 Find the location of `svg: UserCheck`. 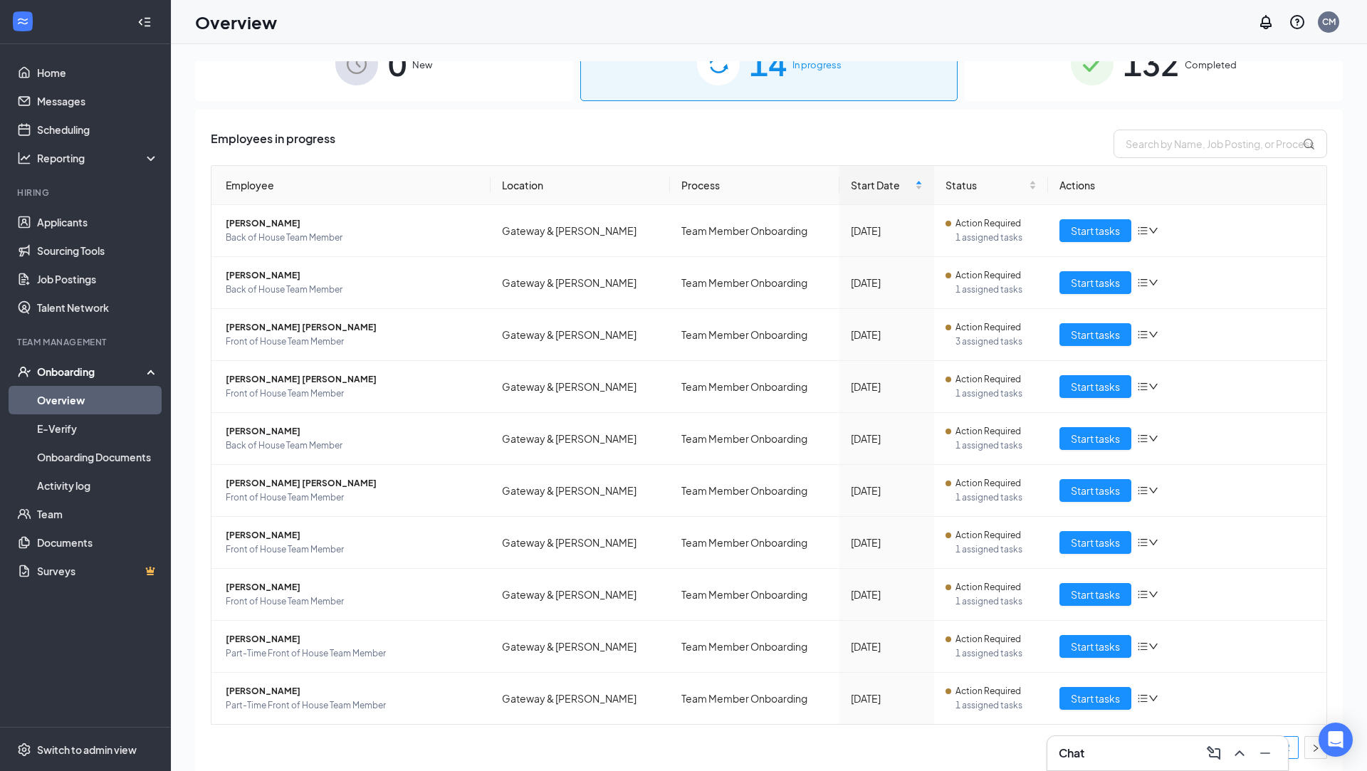

svg: UserCheck is located at coordinates (24, 372).